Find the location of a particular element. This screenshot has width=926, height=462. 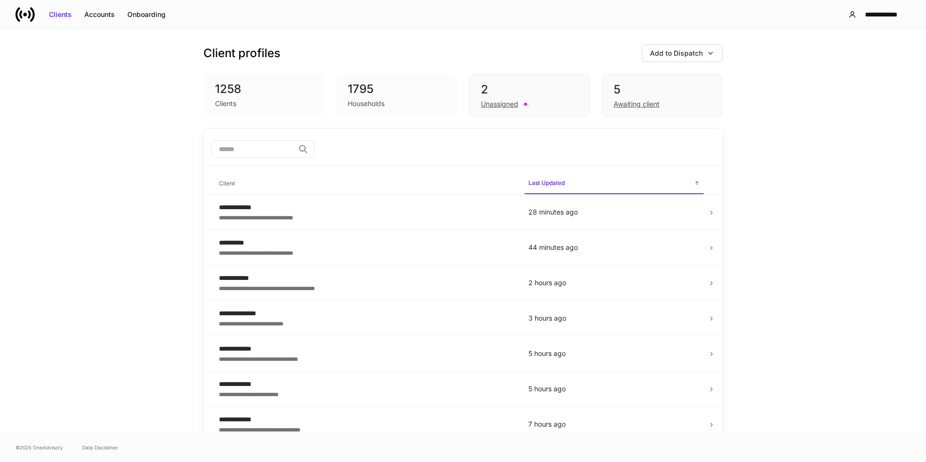

div: Awaiting client is located at coordinates (636, 104).